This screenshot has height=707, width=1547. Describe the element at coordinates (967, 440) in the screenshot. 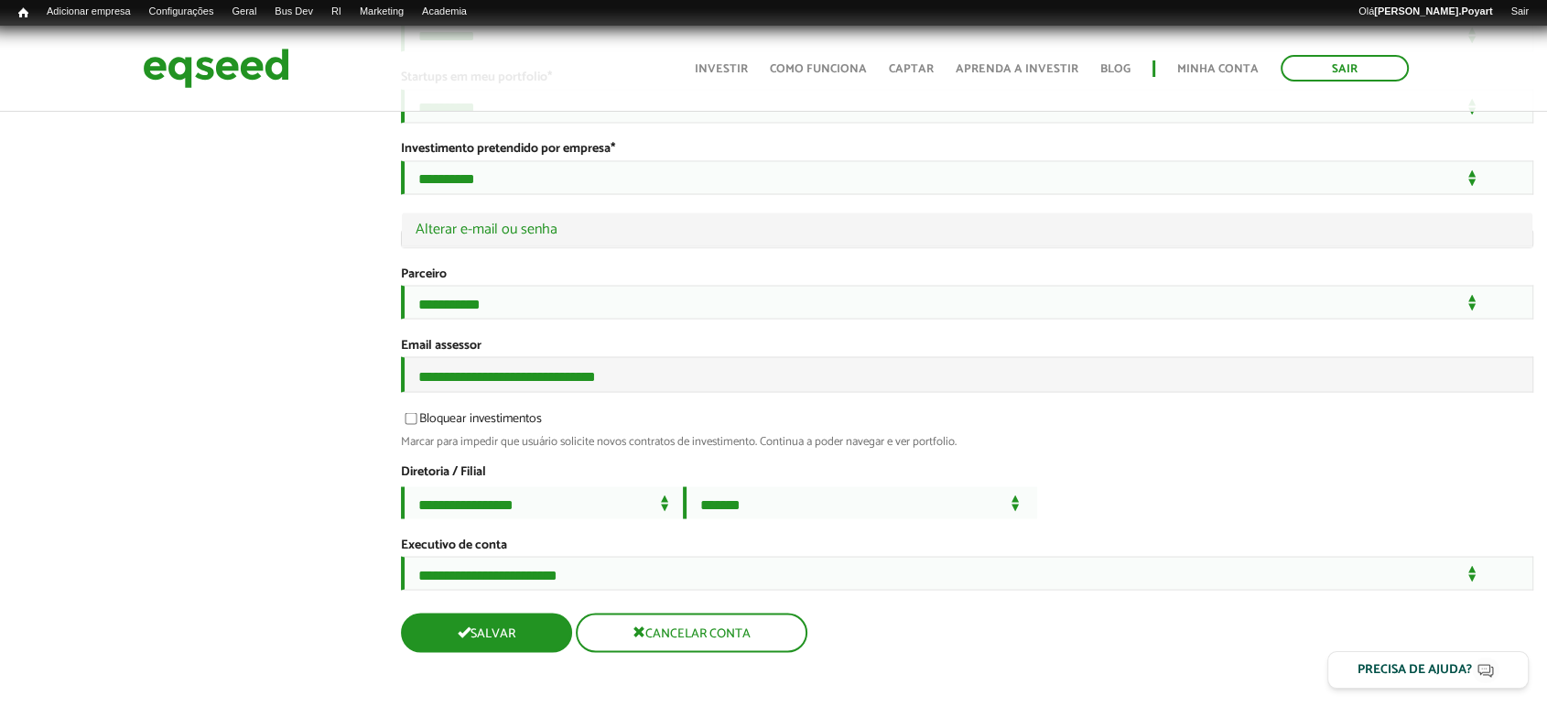

I see `div: Marcar para impedir que usuário solicite novos contratos de investimento. Continua a poder navega...` at that location.